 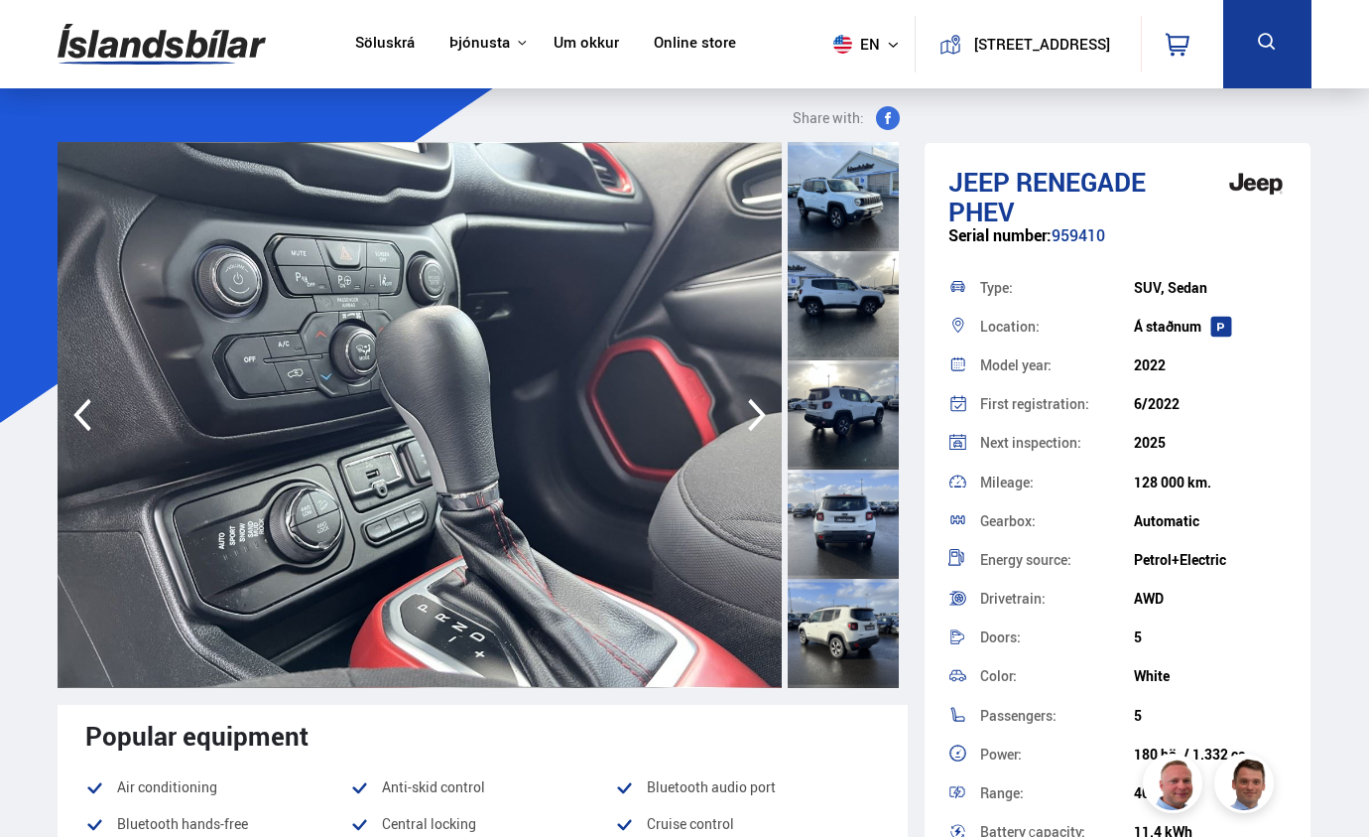 What do you see at coordinates (1057, 288) in the screenshot?
I see `div: Type:` at bounding box center [1057, 288].